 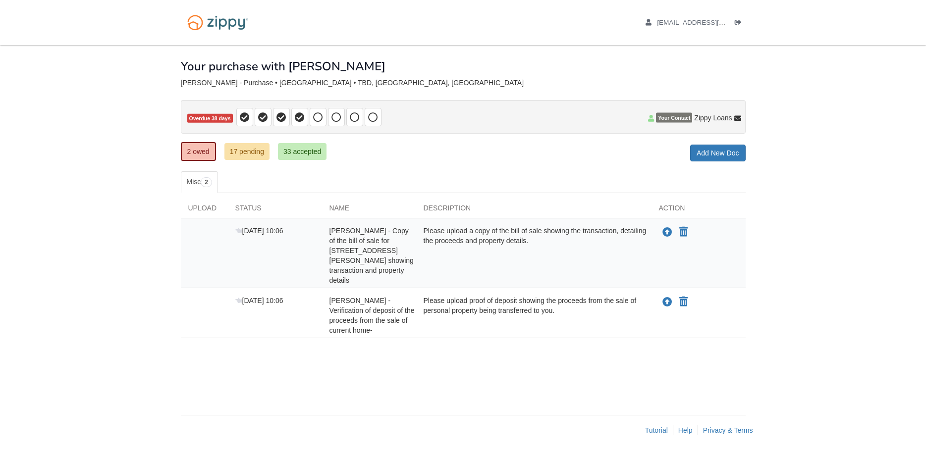 What do you see at coordinates (369, 211) in the screenshot?
I see `div: Name` at bounding box center [369, 211].